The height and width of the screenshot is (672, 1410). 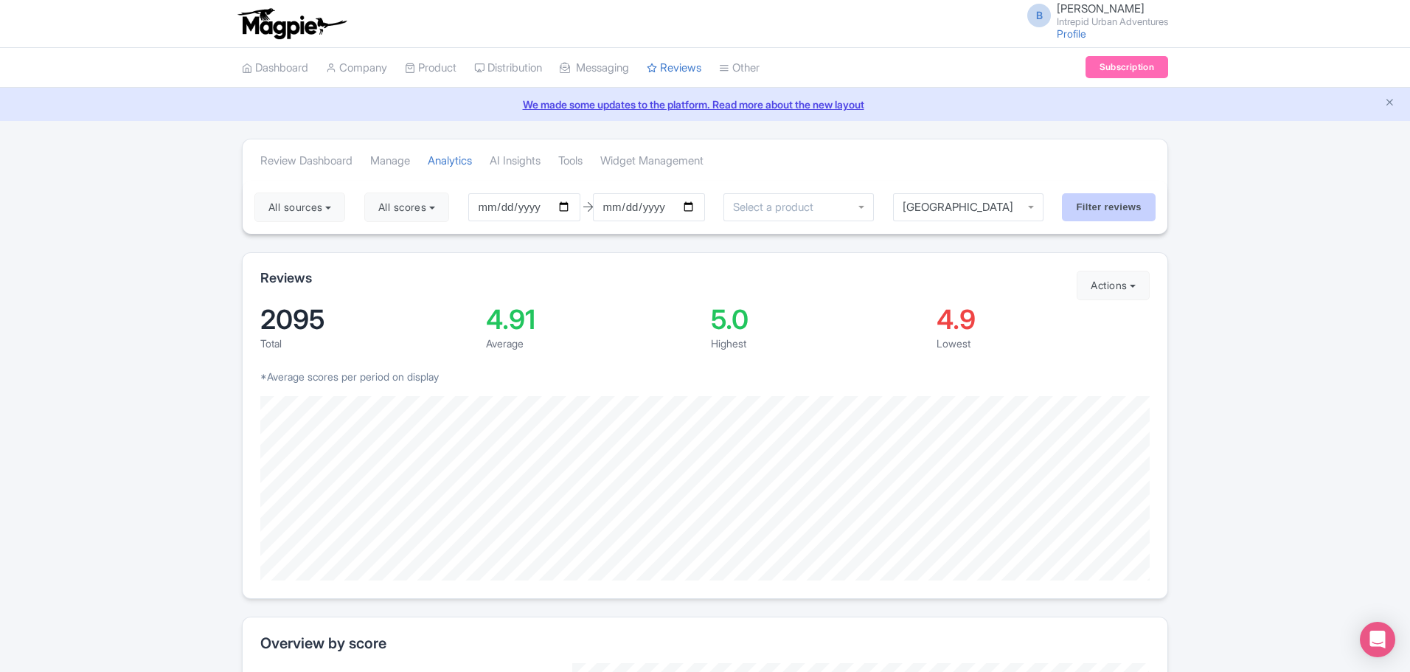 I want to click on div: Total, so click(x=367, y=343).